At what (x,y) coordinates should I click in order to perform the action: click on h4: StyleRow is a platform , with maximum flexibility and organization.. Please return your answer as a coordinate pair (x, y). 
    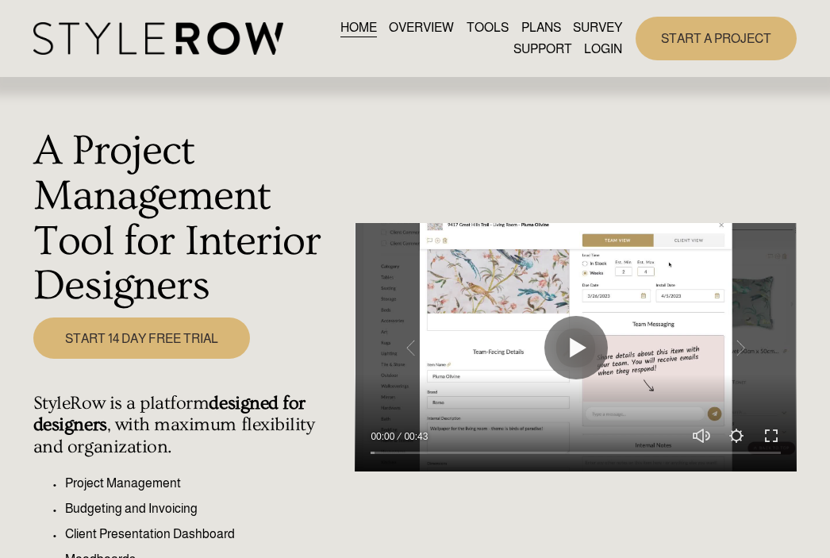
    Looking at the image, I should click on (190, 425).